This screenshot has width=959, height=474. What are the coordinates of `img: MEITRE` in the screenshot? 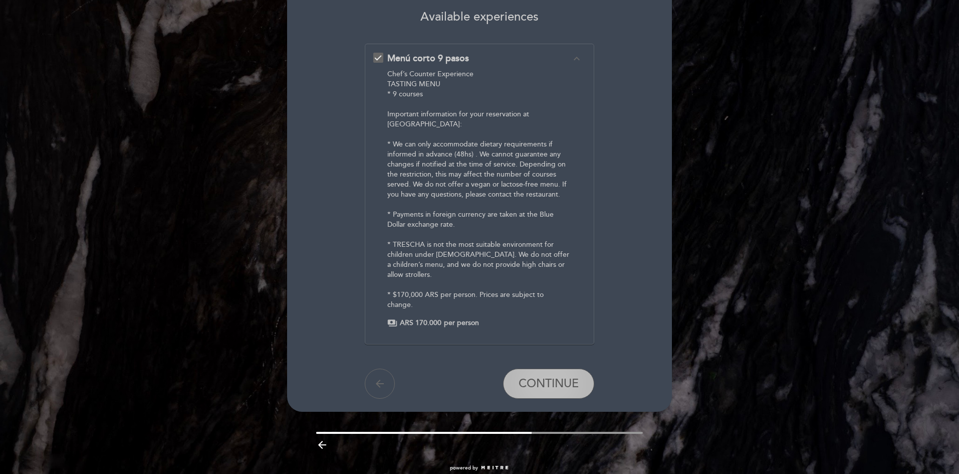 It's located at (495, 468).